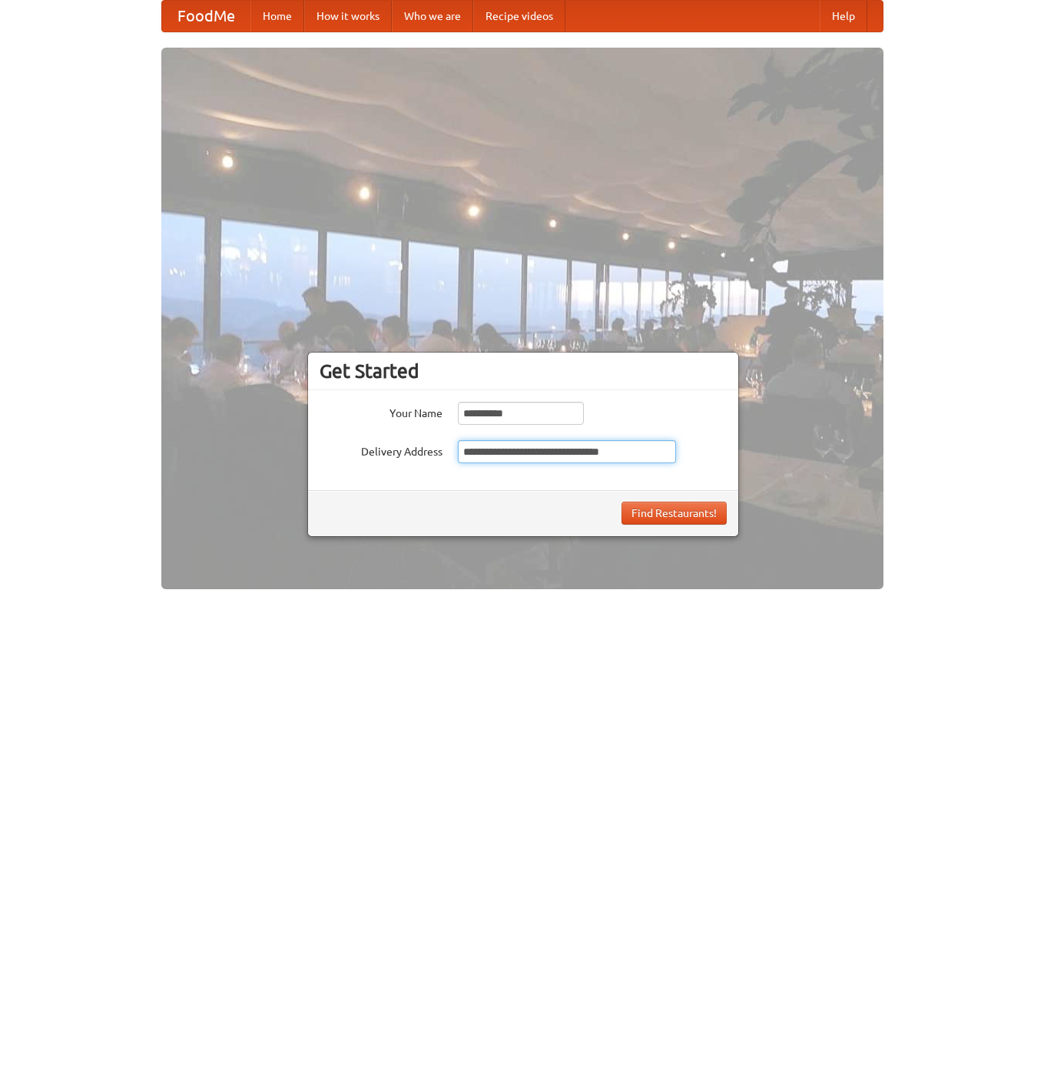 This screenshot has width=1044, height=1087. Describe the element at coordinates (381, 411) in the screenshot. I see `label: Your Name` at that location.